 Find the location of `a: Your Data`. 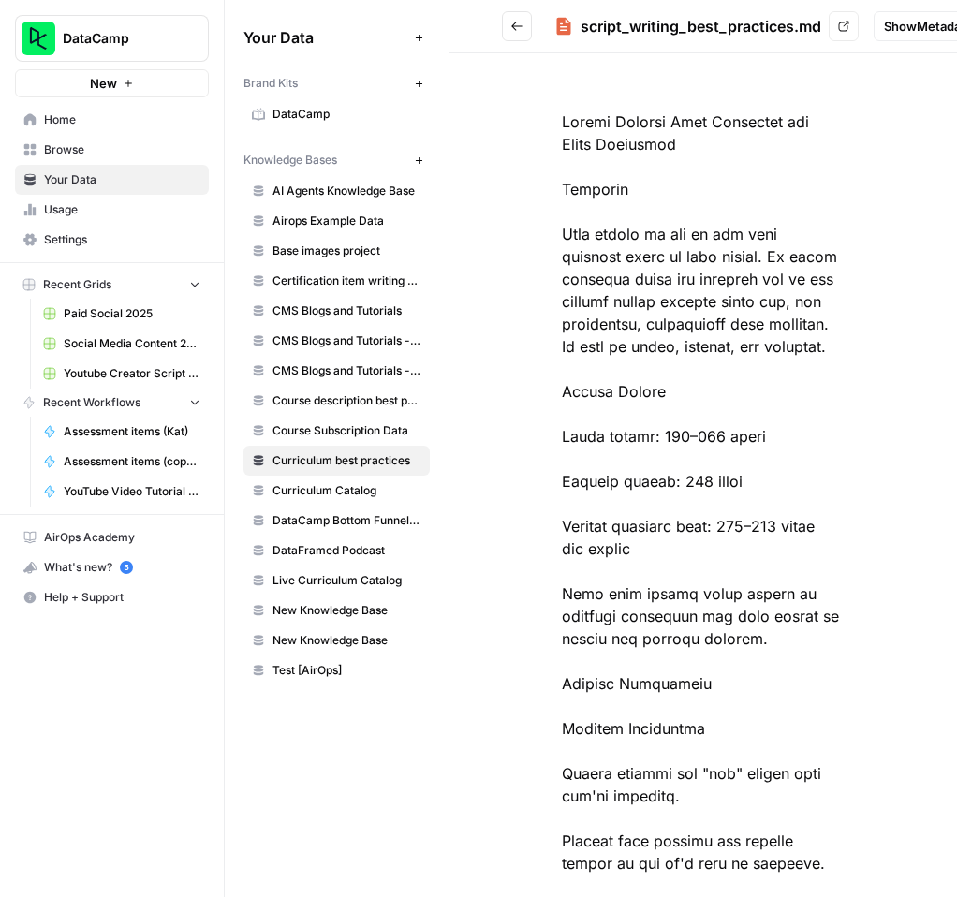

a: Your Data is located at coordinates (111, 180).